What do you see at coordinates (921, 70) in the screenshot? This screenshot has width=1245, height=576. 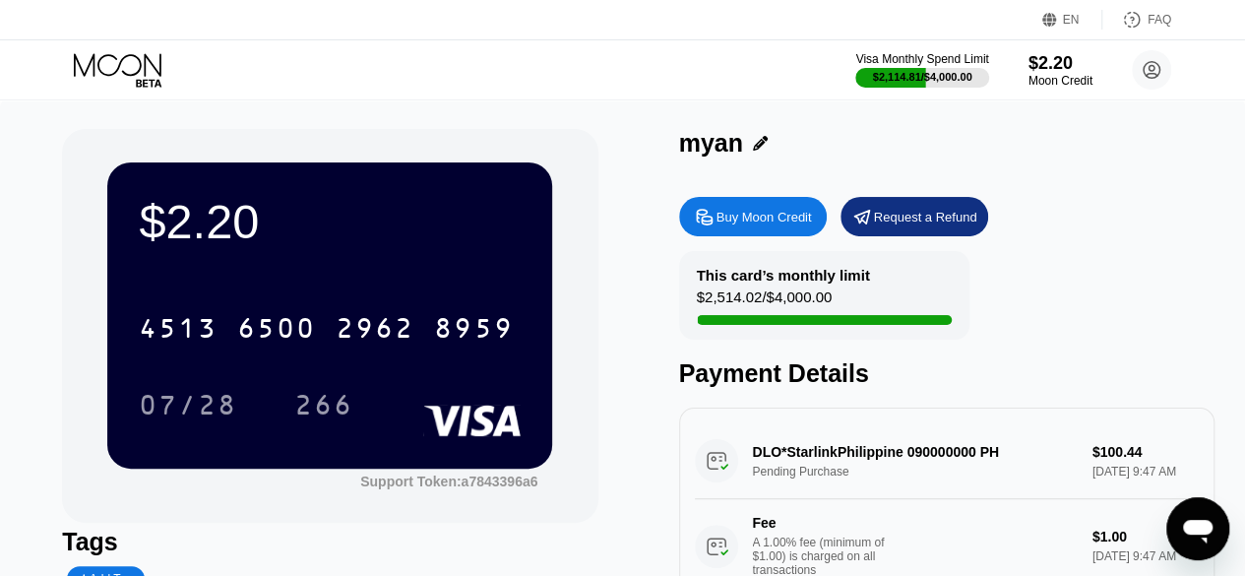 I see `div: Visa Monthly Spend Limit$2,114.81/$4,000.00` at bounding box center [921, 70].